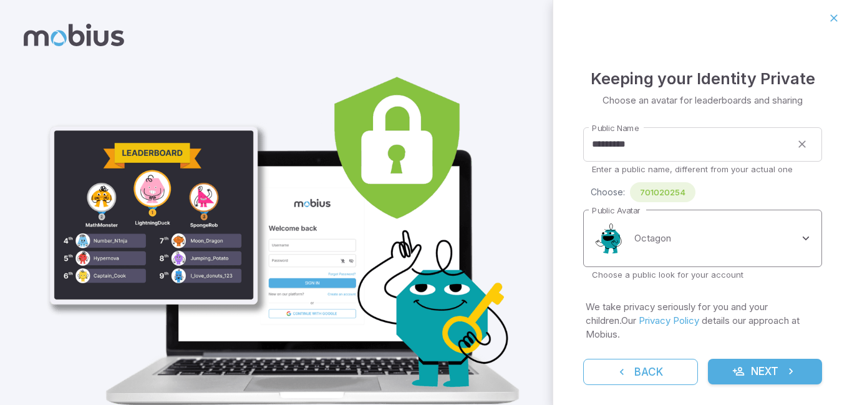 This screenshot has width=852, height=405. Describe the element at coordinates (662, 192) in the screenshot. I see `span: 701020254` at that location.